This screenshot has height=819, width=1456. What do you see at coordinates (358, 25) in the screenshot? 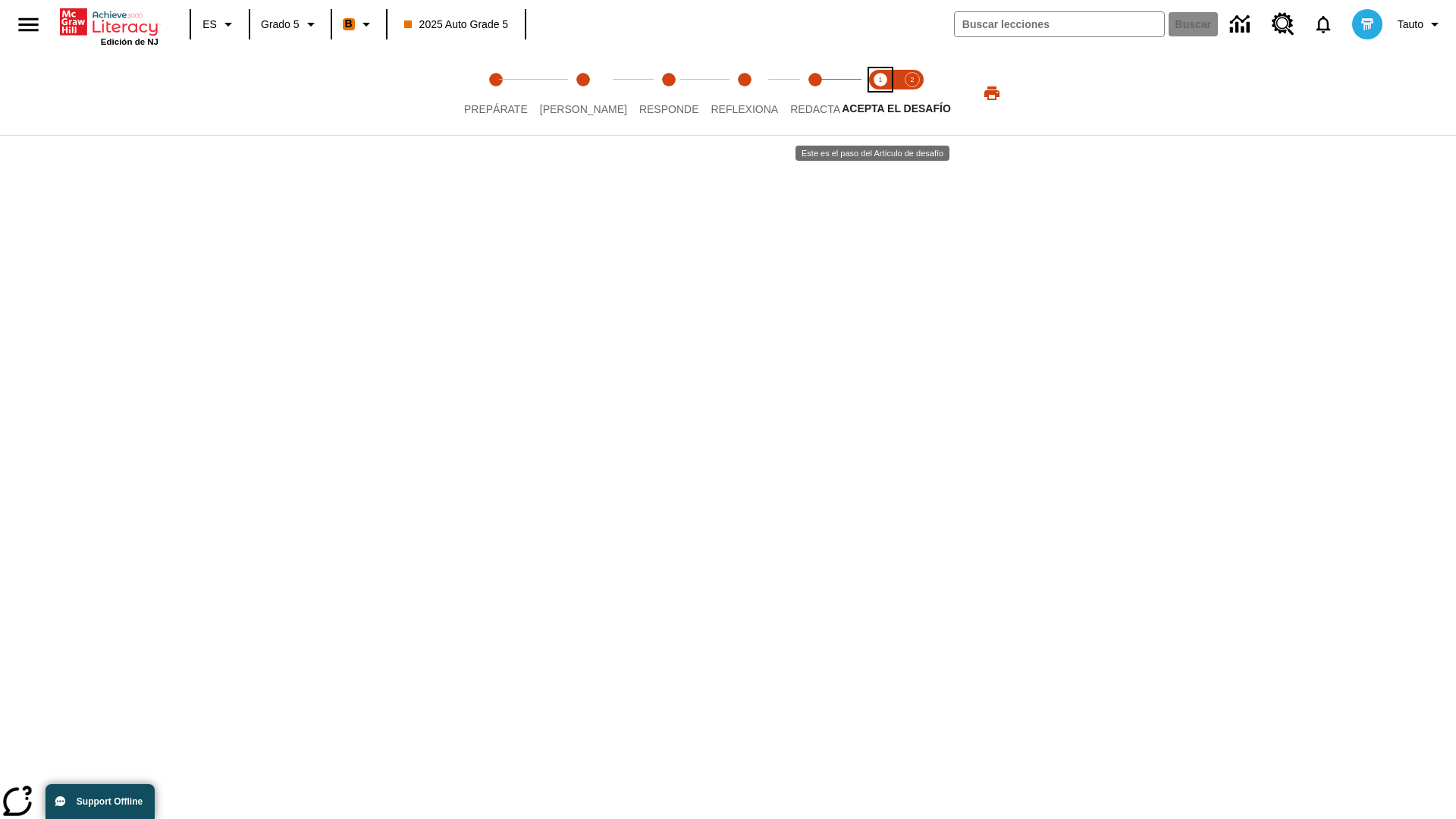
I see `button: Boost El color de la clase es anaranjado. Cambiar el color de la clase.` at bounding box center [358, 25].